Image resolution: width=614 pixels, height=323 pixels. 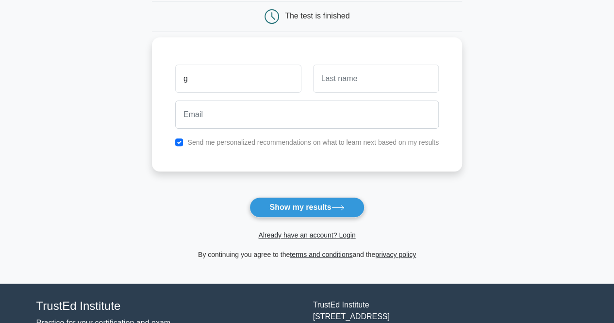 What do you see at coordinates (307, 207) in the screenshot?
I see `button: Show my results` at bounding box center [307, 207].